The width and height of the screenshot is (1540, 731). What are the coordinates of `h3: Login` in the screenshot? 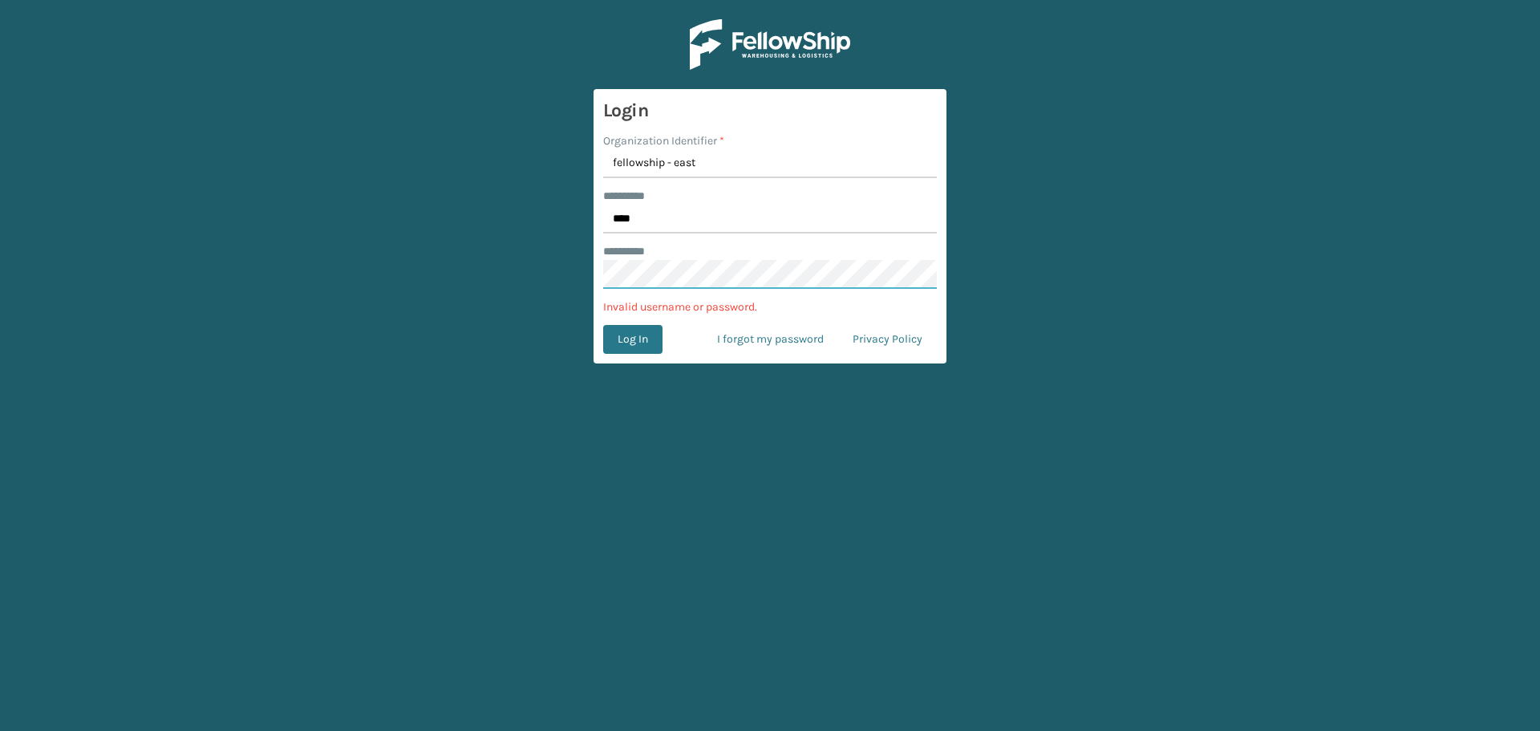 It's located at (770, 111).